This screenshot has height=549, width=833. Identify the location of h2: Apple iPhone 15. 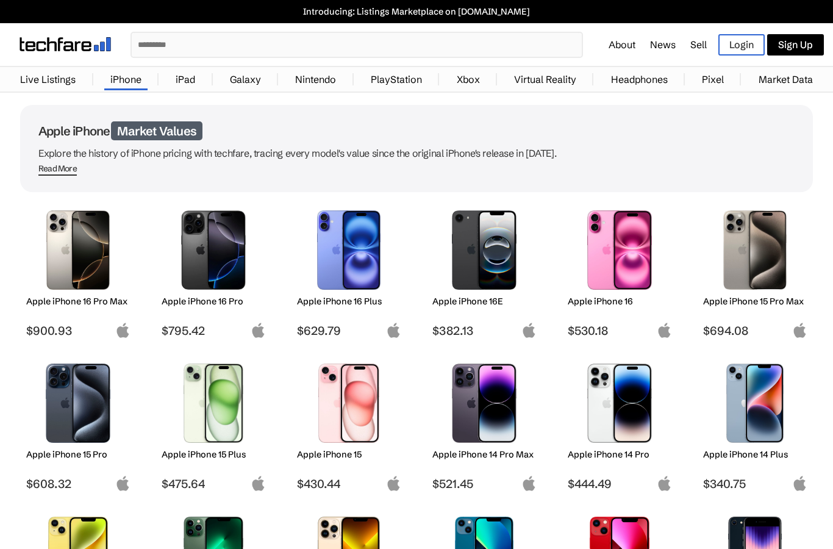
(349, 454).